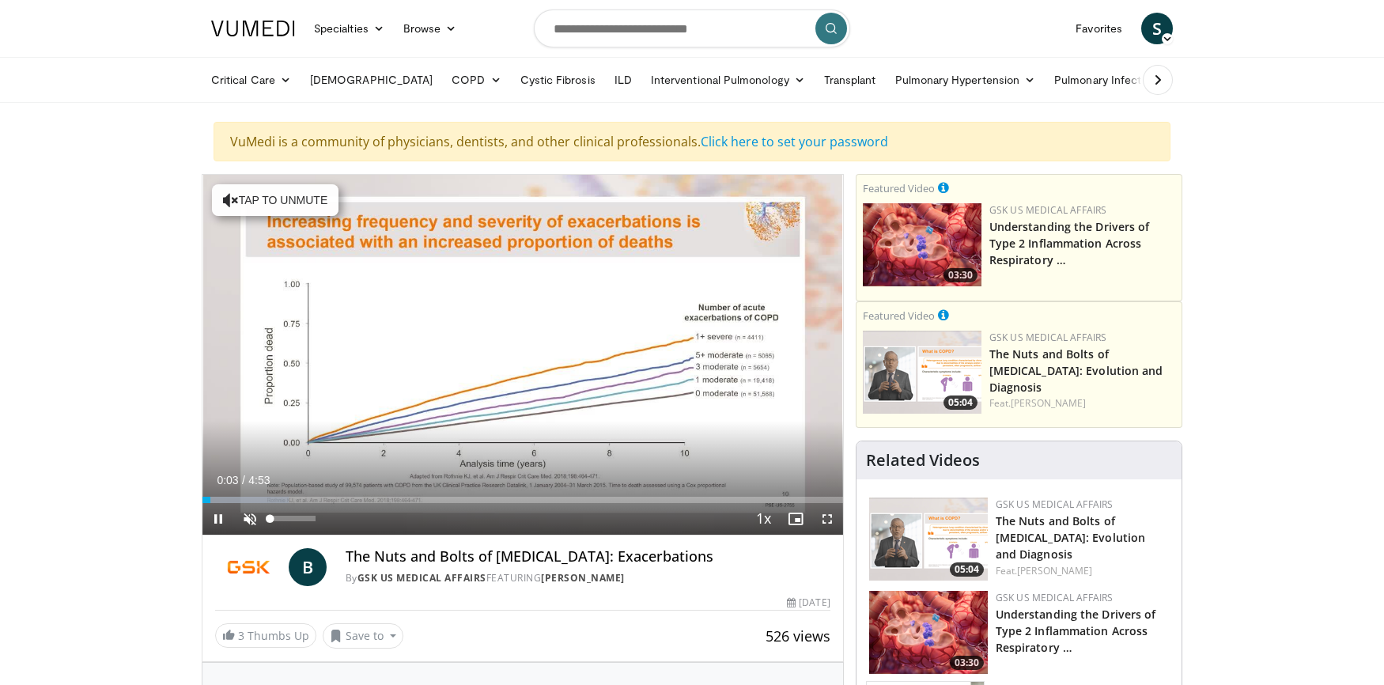 The width and height of the screenshot is (1384, 685). What do you see at coordinates (588, 578) in the screenshot?
I see `div: By FEATURING` at bounding box center [588, 578].